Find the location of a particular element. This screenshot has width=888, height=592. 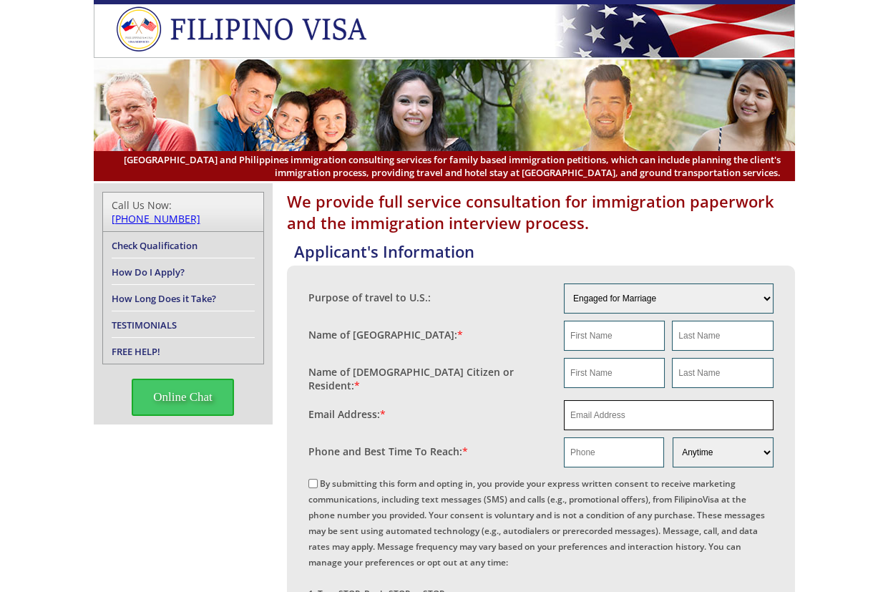

a: Check Qualification is located at coordinates (155, 245).